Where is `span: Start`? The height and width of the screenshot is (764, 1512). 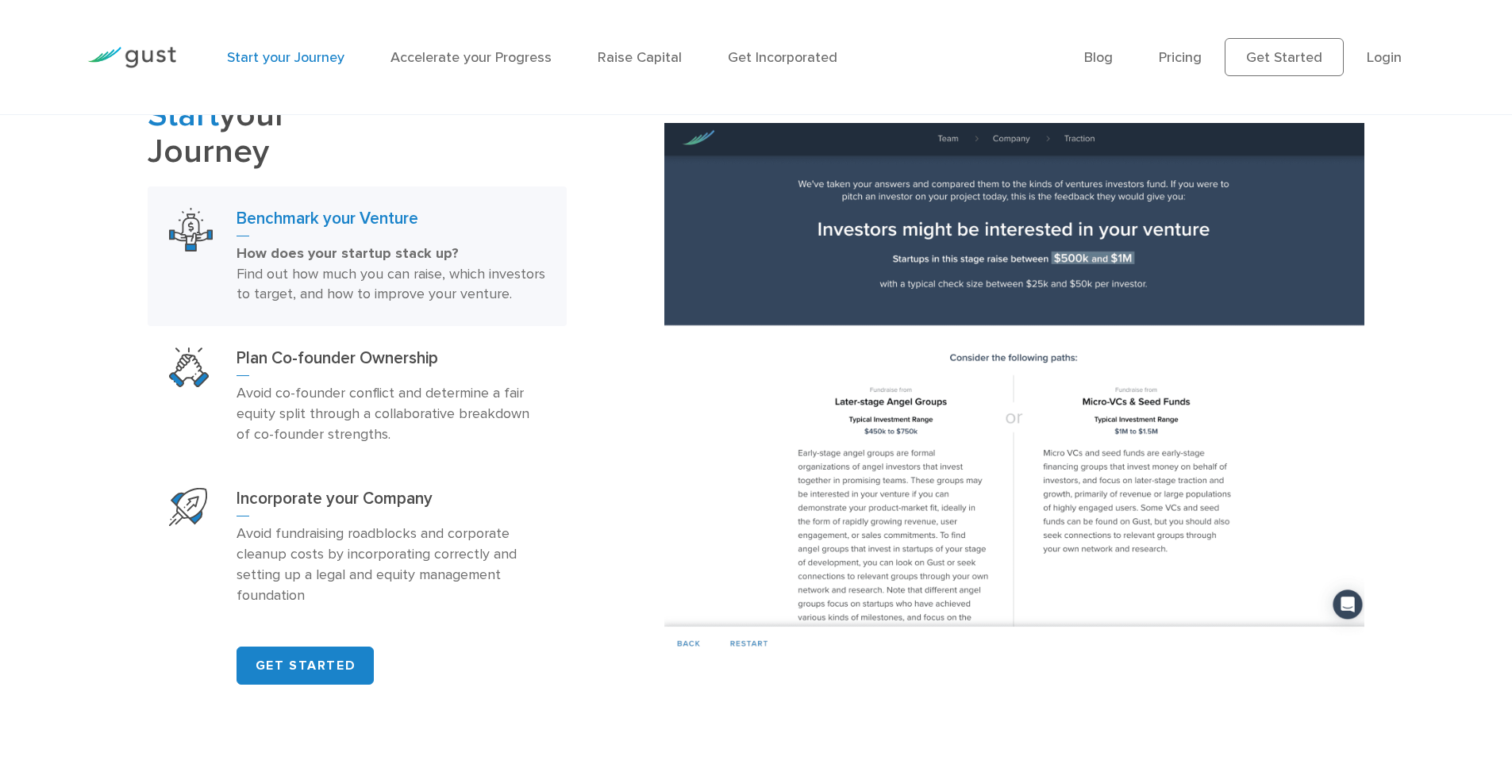 span: Start is located at coordinates (183, 115).